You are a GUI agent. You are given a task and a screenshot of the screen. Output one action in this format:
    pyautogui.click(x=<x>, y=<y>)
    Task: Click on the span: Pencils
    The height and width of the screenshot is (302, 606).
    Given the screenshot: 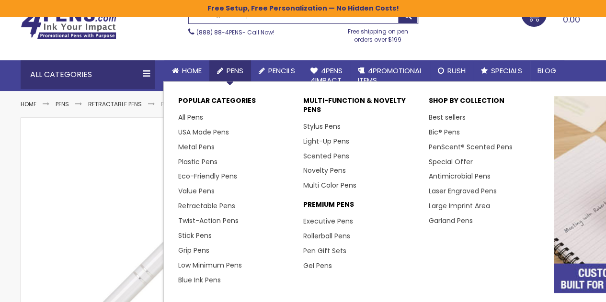 What is the action you would take?
    pyautogui.click(x=282, y=70)
    